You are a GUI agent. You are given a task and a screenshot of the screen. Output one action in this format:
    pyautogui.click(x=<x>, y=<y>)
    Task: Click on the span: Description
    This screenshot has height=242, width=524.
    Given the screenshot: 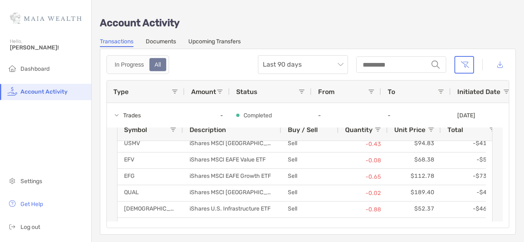 What is the action you would take?
    pyautogui.click(x=208, y=130)
    